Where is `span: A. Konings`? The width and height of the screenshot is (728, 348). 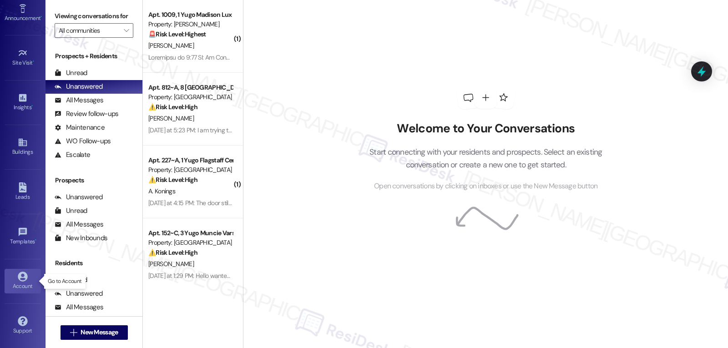 span: A. Konings is located at coordinates (162, 191).